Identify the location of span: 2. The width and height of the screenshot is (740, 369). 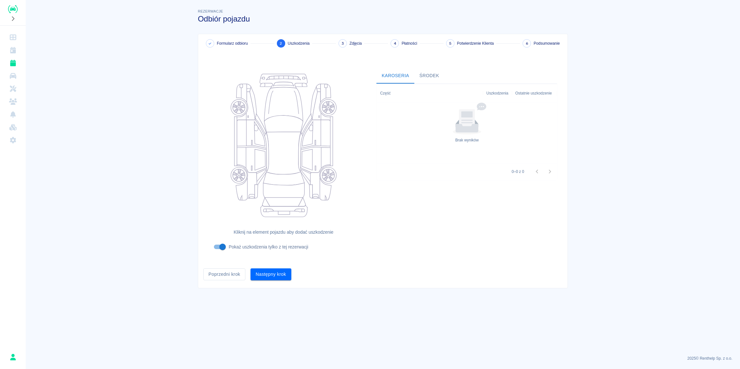
(281, 43).